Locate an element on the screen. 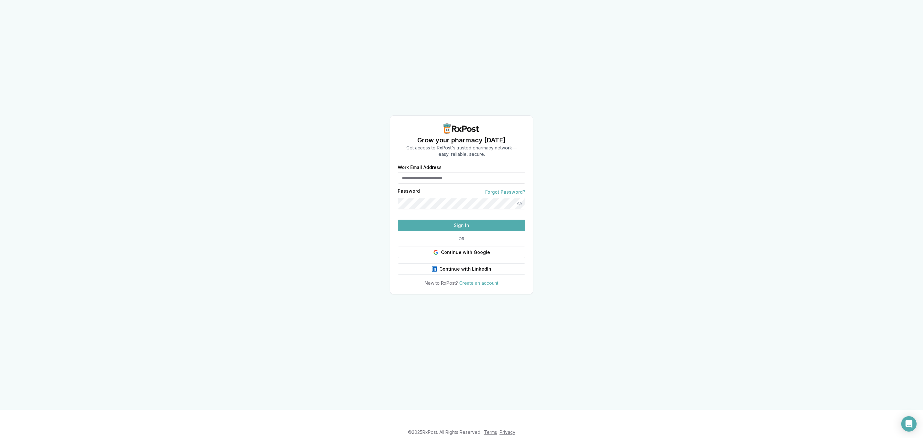 The image size is (923, 438). span: OR is located at coordinates (462, 239).